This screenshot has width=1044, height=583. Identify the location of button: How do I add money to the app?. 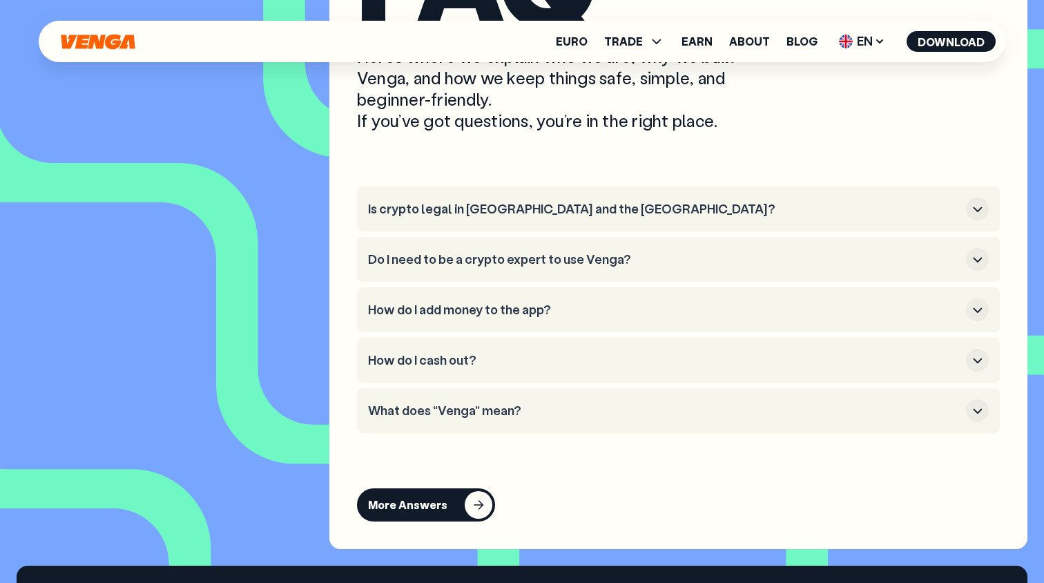
(678, 309).